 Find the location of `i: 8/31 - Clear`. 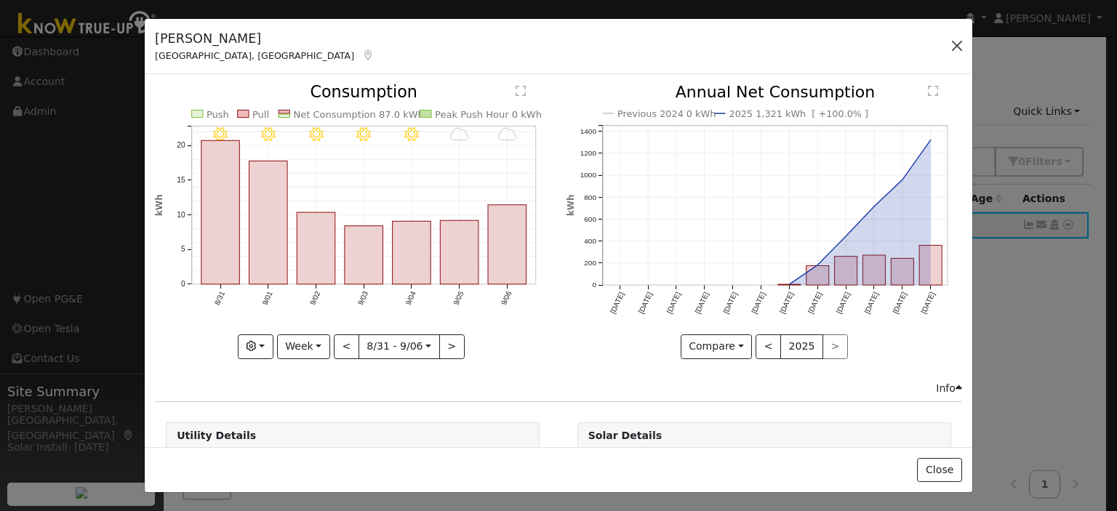

i: 8/31 - Clear is located at coordinates (220, 135).